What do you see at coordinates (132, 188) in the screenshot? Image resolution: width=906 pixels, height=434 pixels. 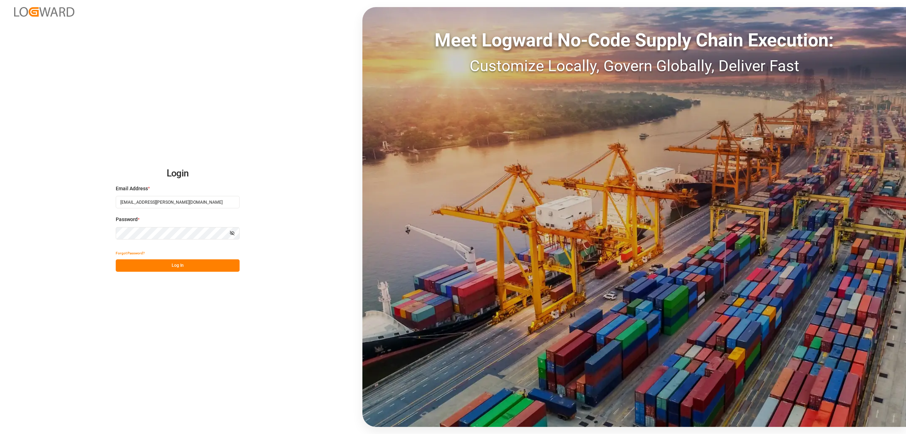 I see `span: Email Address` at bounding box center [132, 188].